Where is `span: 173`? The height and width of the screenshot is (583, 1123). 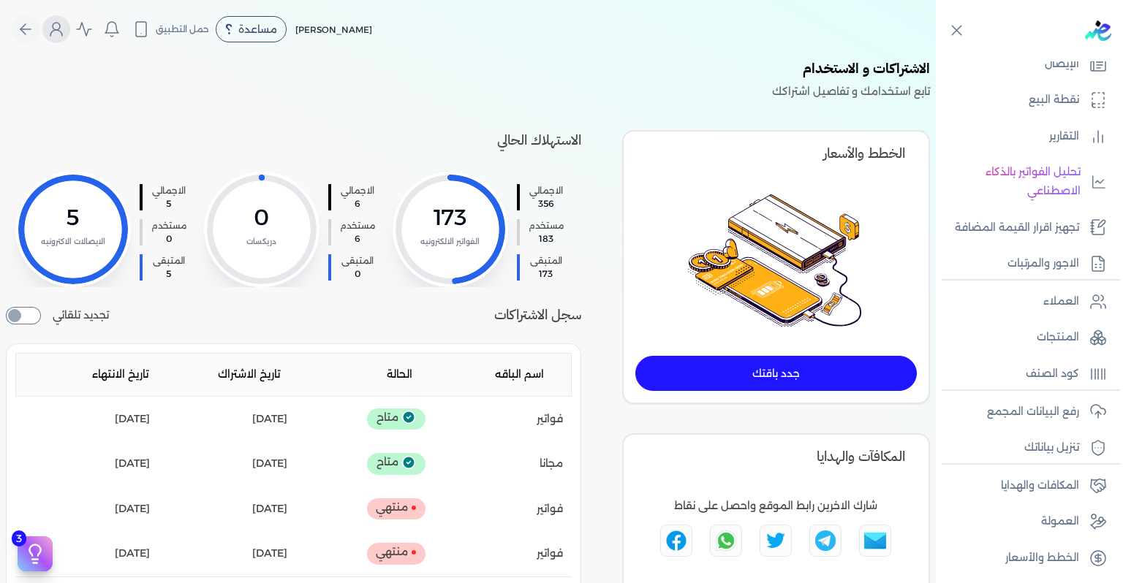 span: 173 is located at coordinates (546, 274).